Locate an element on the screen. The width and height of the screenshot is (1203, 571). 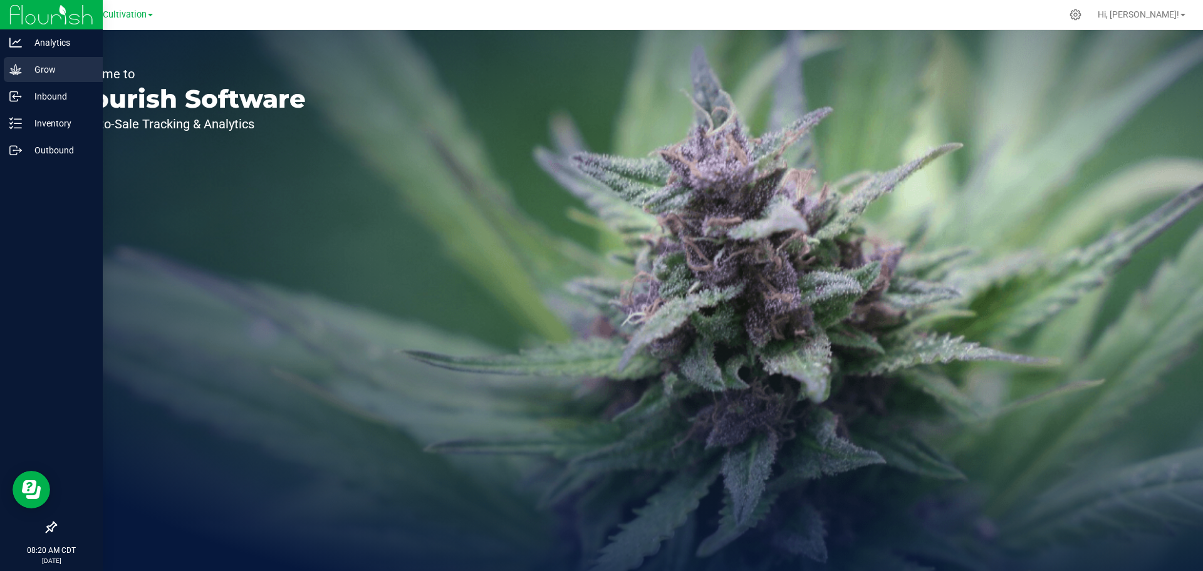
inline-svg: Outbound is located at coordinates (16, 150).